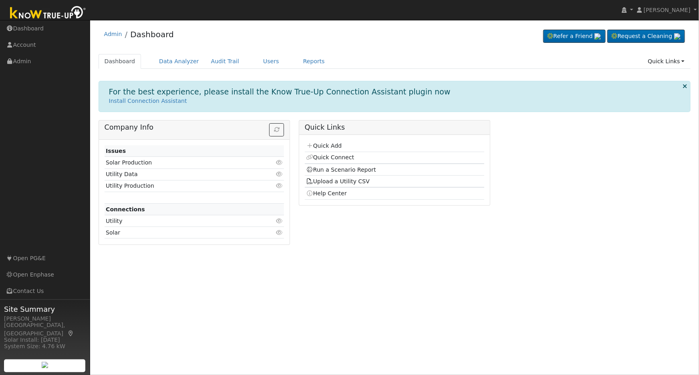  What do you see at coordinates (279, 92) in the screenshot?
I see `h1: For the best experience, please install the Know True-Up Connection Assistant plugin now` at bounding box center [279, 92].